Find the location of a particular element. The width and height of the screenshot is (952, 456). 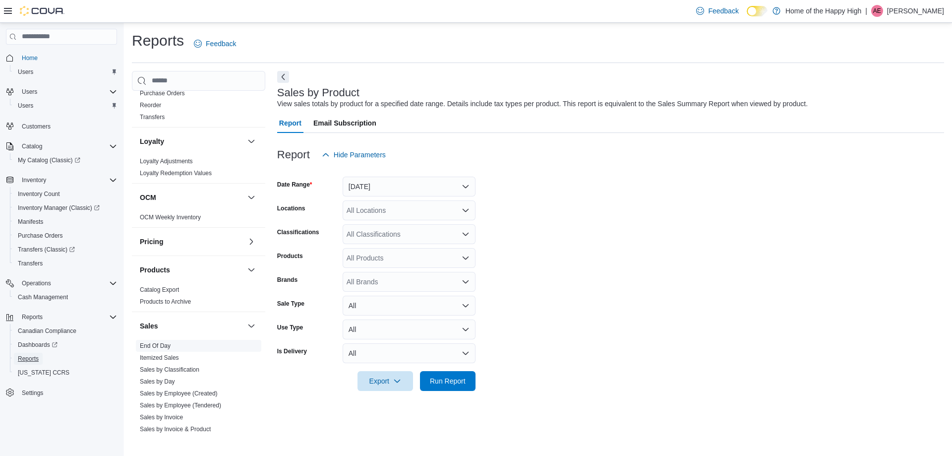

span: Dashboards is located at coordinates (65, 344).